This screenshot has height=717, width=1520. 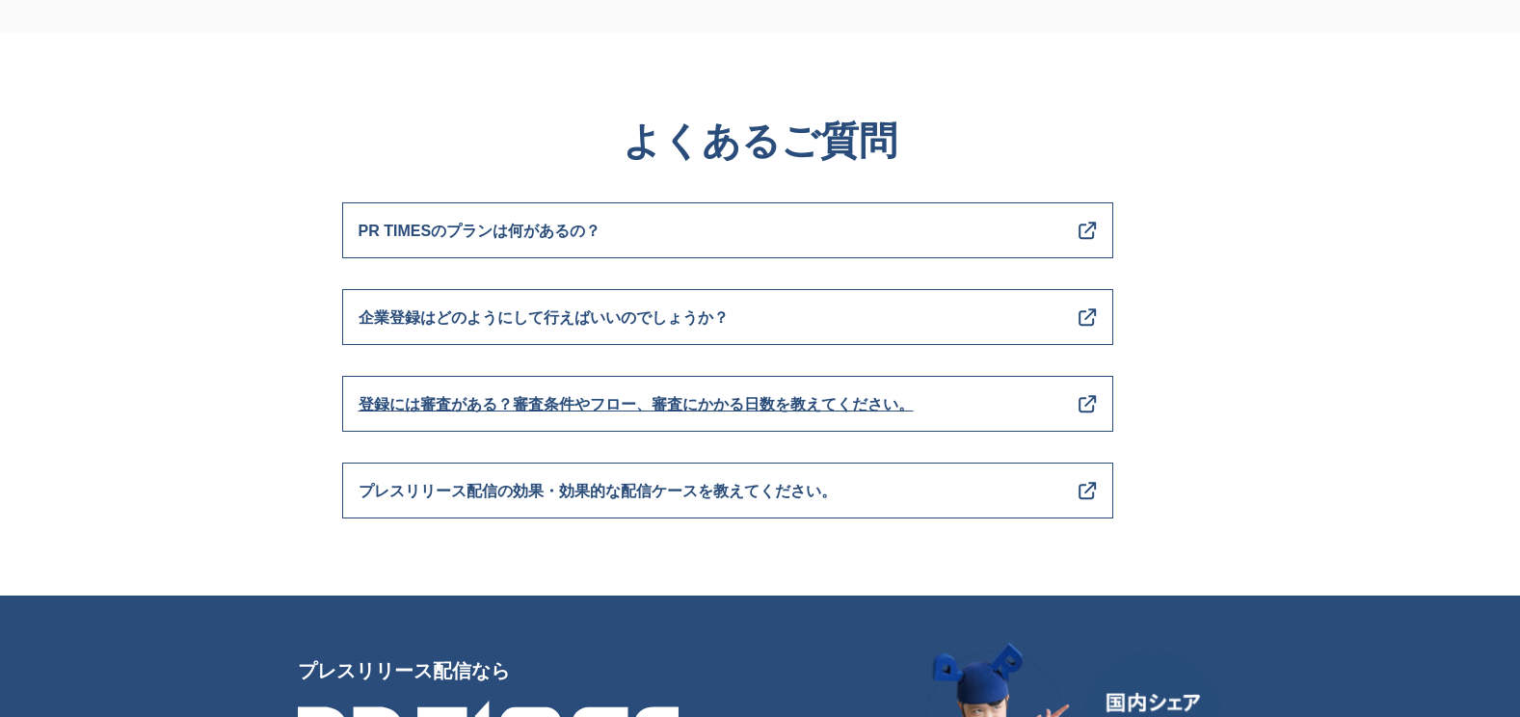 I want to click on span: プレスリリース配信の効果・効果的な配信ケースを教えてください。, so click(x=598, y=492).